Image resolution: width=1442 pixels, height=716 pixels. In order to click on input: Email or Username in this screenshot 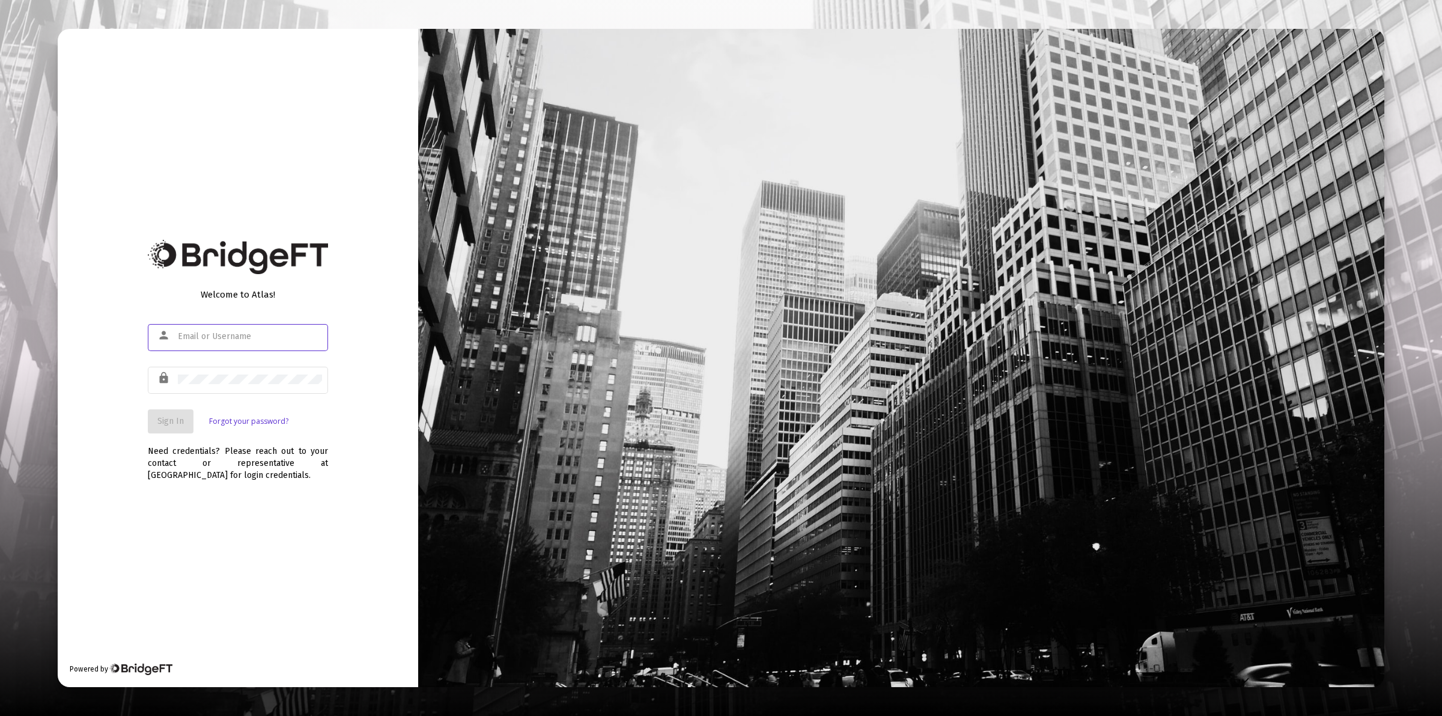, I will do `click(250, 337)`.